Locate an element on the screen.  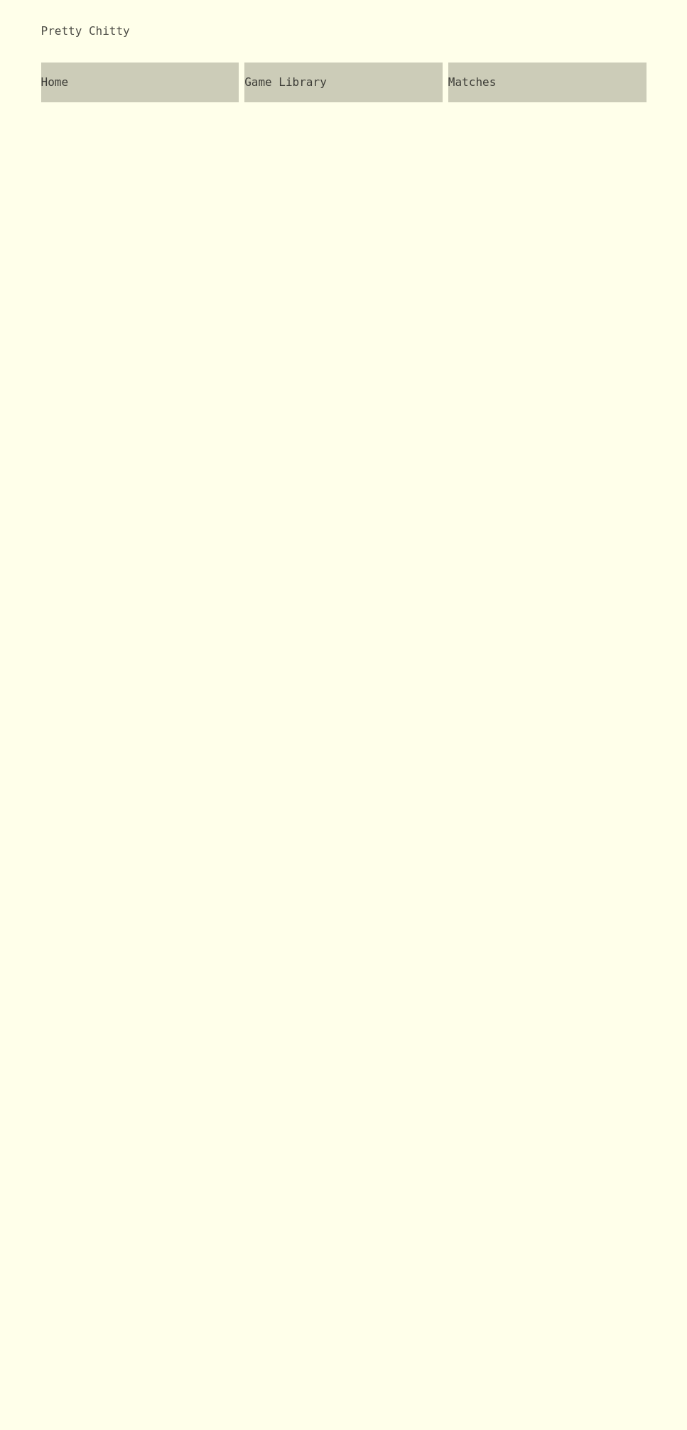
a: Game Library is located at coordinates (343, 82).